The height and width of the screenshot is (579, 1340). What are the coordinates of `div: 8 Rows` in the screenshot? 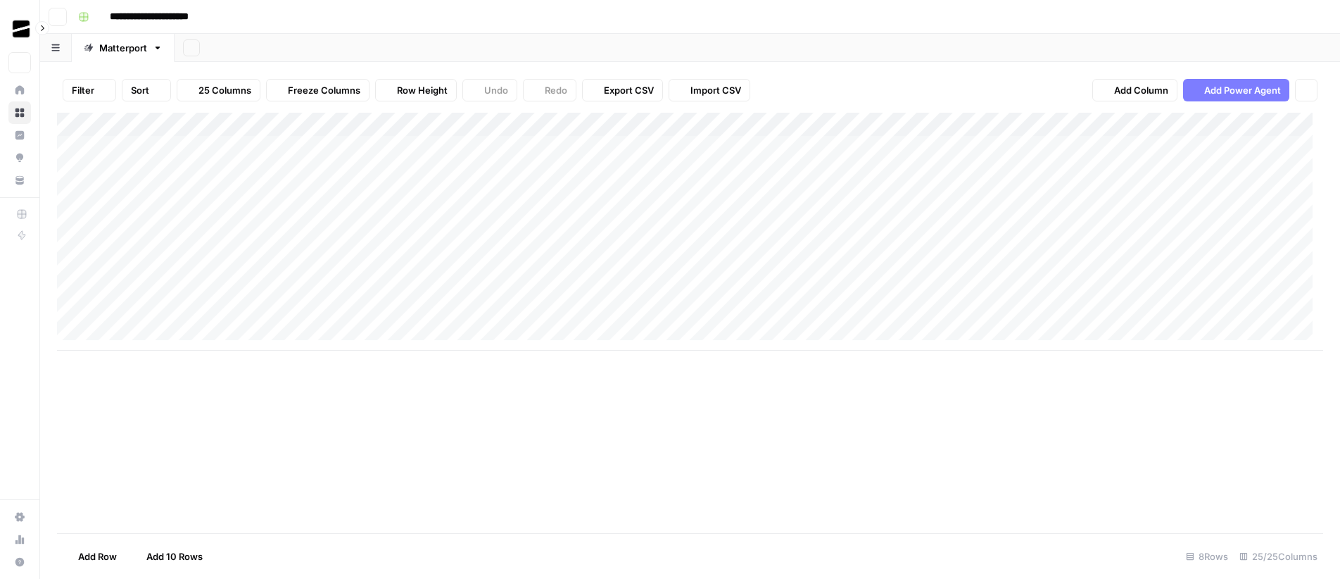 It's located at (1207, 556).